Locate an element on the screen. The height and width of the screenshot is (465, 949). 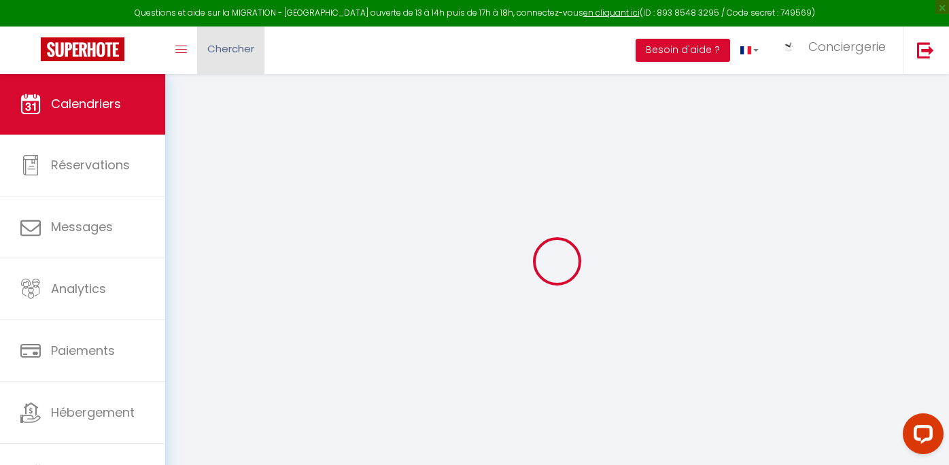
span: Hébergement is located at coordinates (92, 412).